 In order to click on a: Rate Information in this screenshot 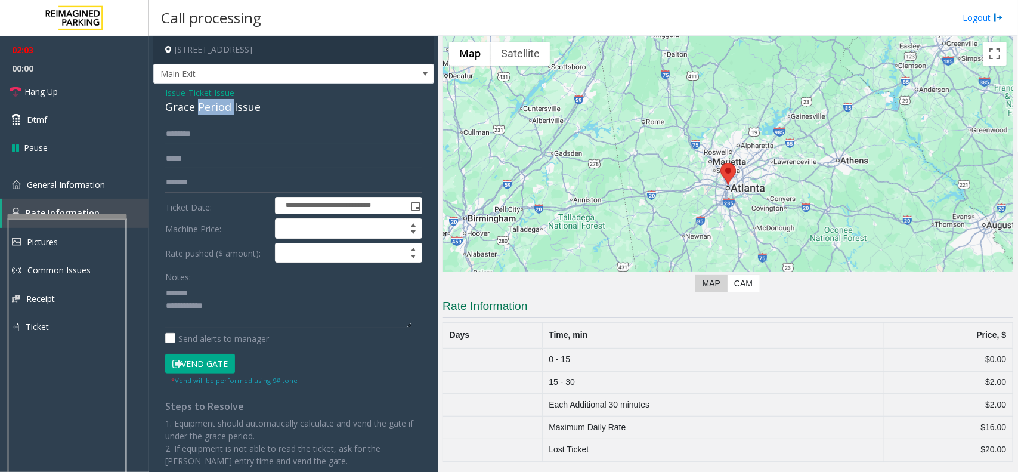, I will do `click(76, 213)`.